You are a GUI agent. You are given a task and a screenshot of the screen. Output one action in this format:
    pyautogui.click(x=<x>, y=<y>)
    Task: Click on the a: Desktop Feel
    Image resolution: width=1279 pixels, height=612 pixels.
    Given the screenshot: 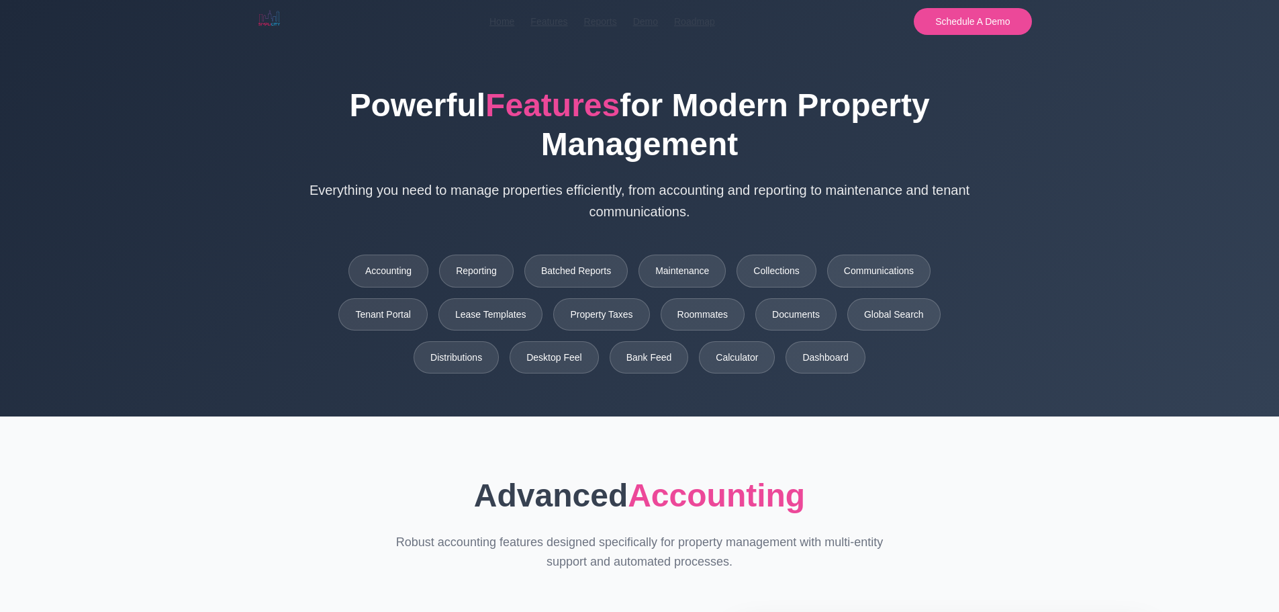 What is the action you would take?
    pyautogui.click(x=554, y=357)
    